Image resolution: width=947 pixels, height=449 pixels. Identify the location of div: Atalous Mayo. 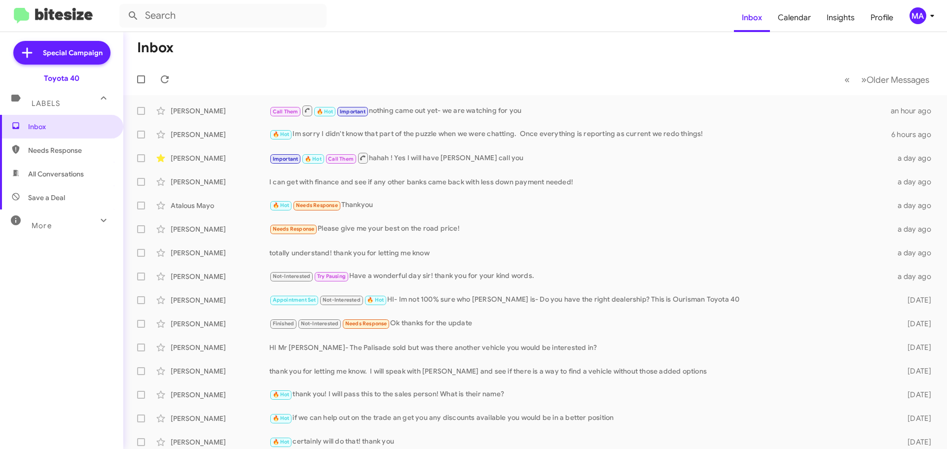
(220, 206).